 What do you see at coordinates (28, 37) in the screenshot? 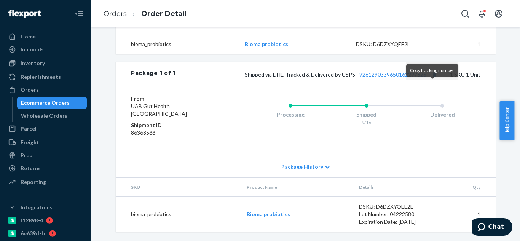
I see `div: Home` at bounding box center [28, 37].